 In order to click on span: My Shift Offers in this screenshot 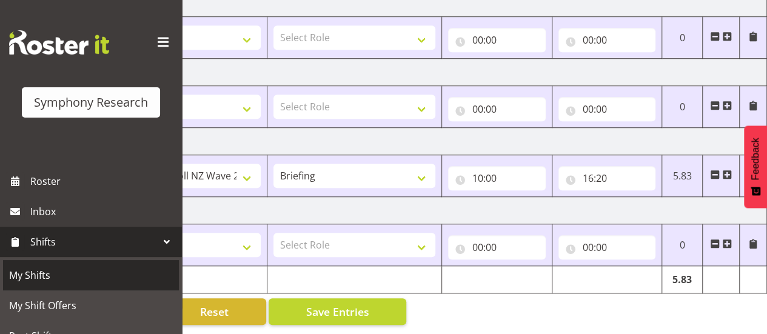, I will do `click(91, 305)`.